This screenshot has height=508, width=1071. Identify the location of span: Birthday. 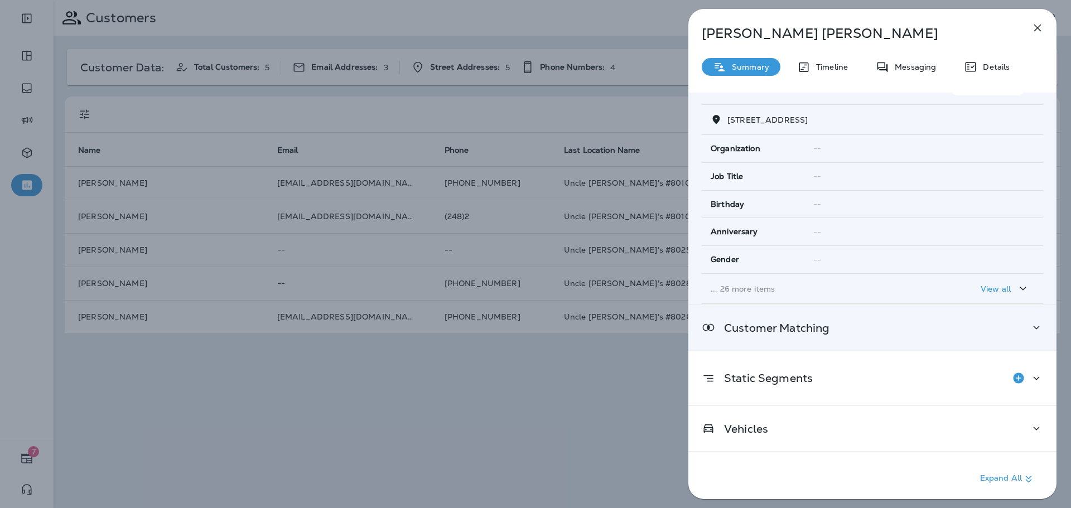
(727, 204).